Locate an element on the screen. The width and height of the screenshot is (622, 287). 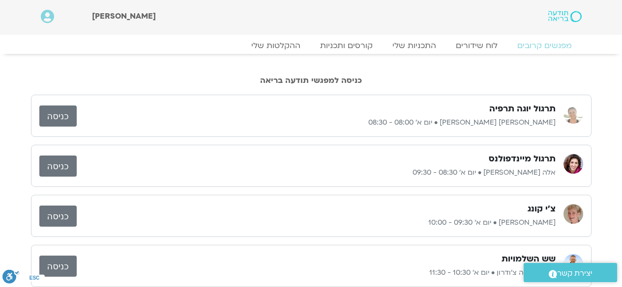
a: התכניות שלי is located at coordinates (414, 46).